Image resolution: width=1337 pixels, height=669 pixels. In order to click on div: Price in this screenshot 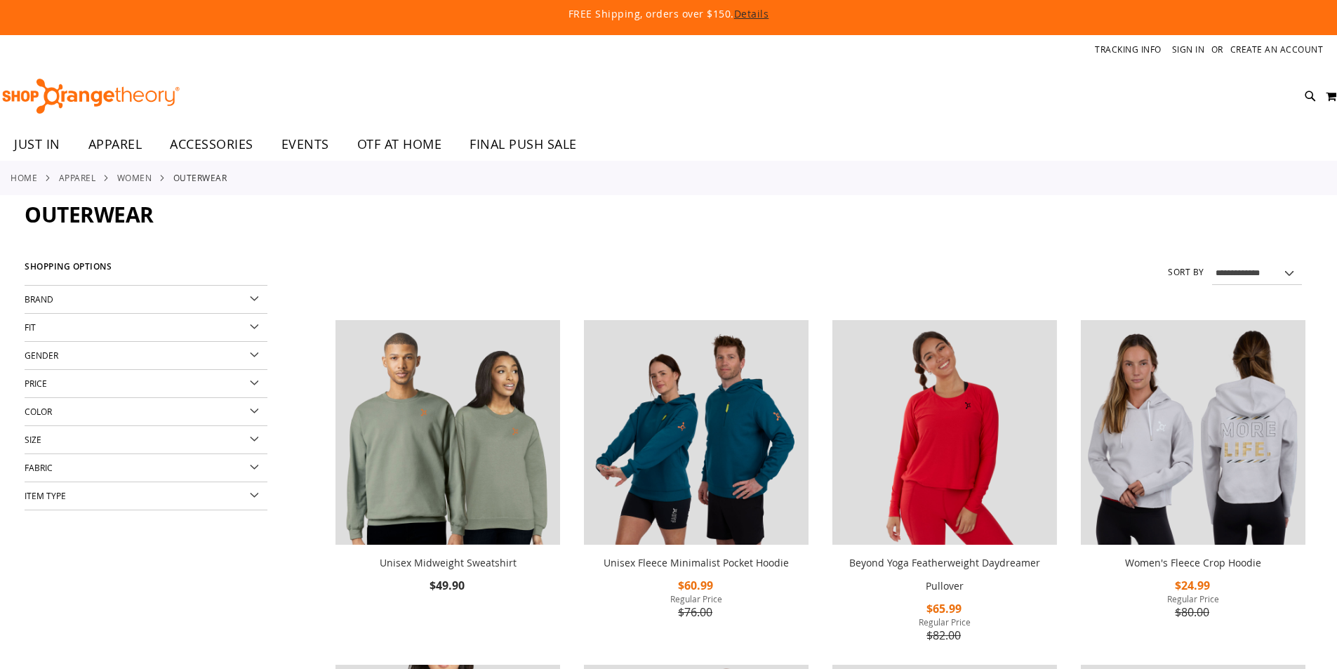, I will do `click(146, 384)`.